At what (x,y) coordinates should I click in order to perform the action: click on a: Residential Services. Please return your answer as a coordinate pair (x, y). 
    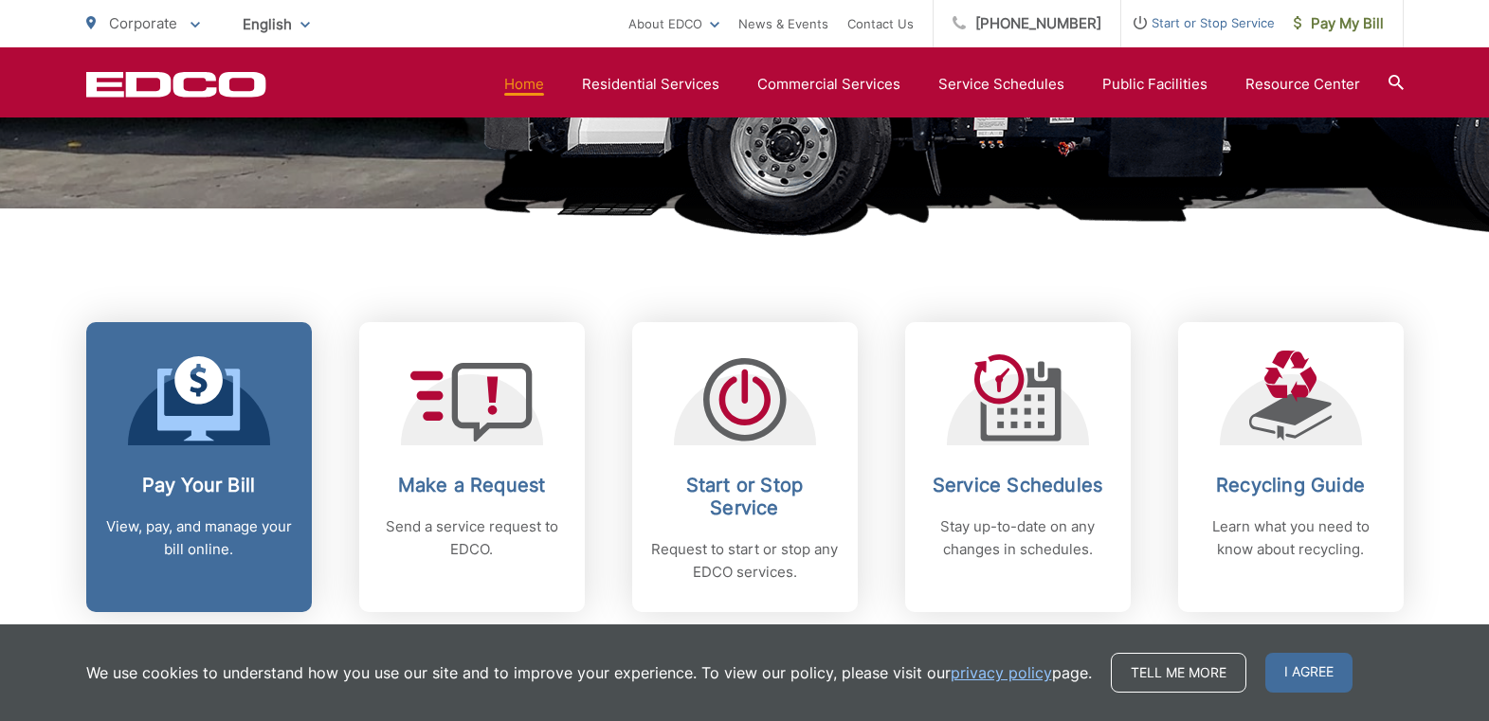
    Looking at the image, I should click on (650, 84).